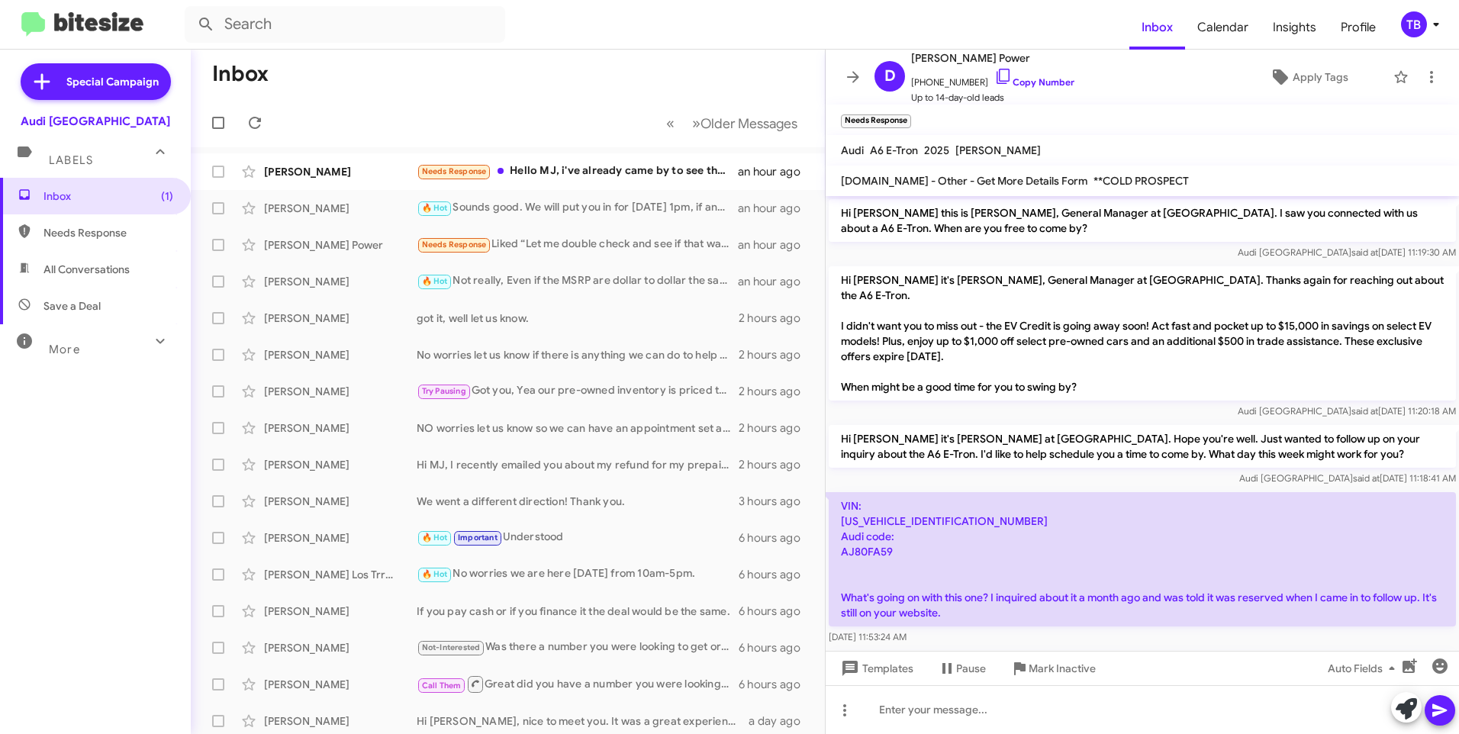  I want to click on button: TB, so click(1415, 24).